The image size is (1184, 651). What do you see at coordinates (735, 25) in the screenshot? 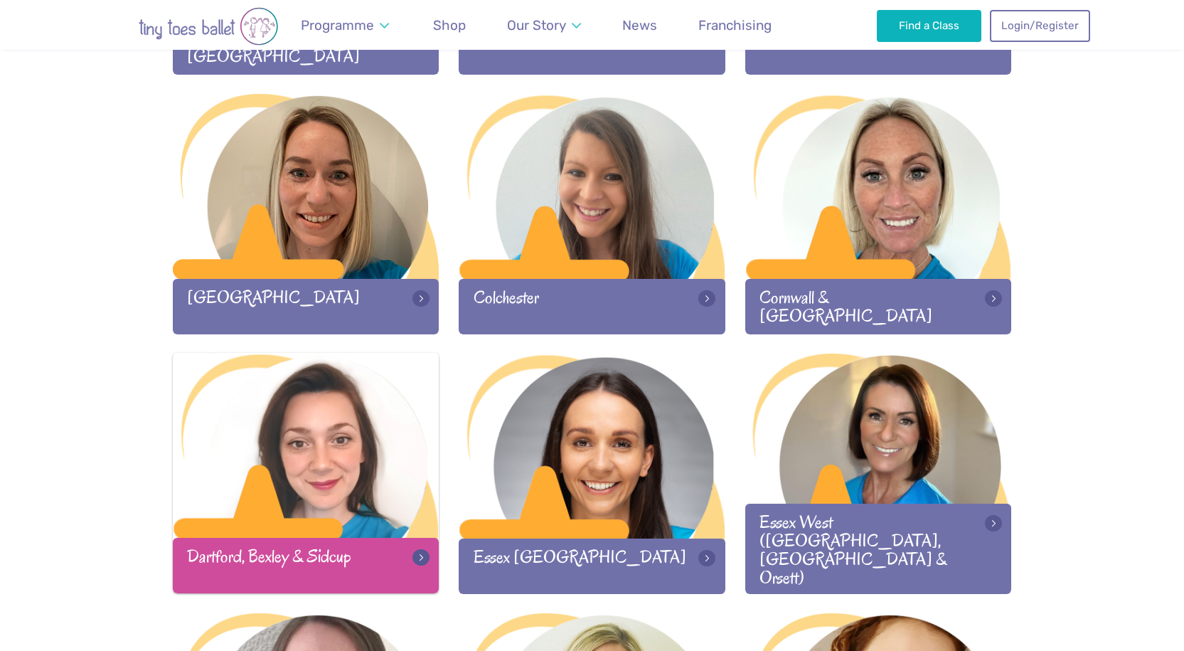
I see `span: Franchising` at bounding box center [735, 25].